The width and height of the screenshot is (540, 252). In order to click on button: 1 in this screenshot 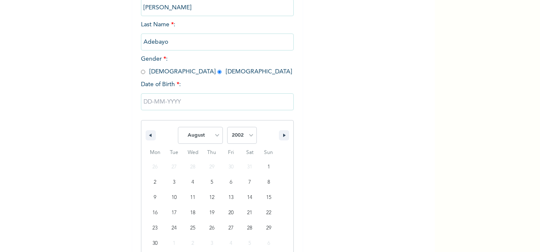, I will do `click(268, 167)`.